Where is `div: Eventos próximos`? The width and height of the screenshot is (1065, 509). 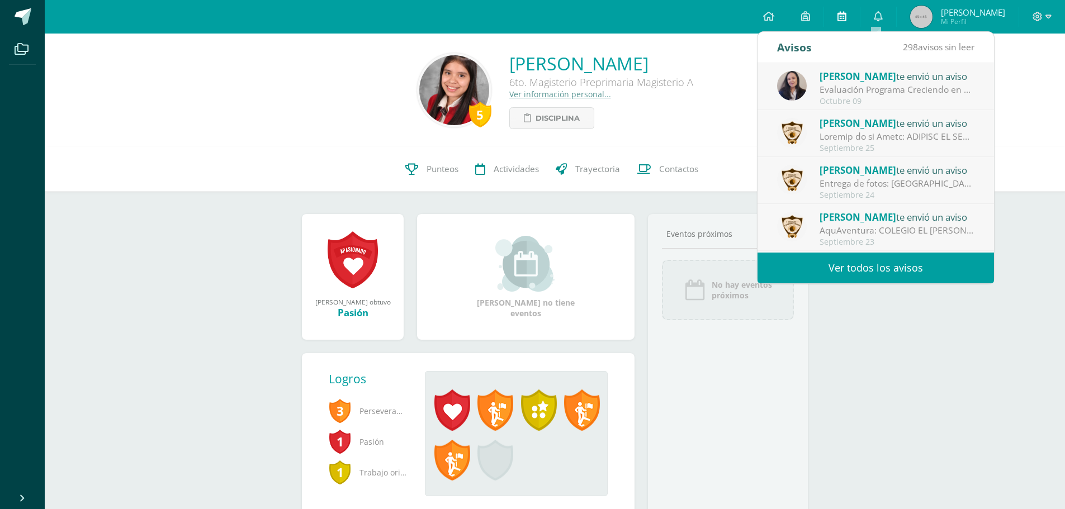
div: Eventos próximos is located at coordinates (728, 234).